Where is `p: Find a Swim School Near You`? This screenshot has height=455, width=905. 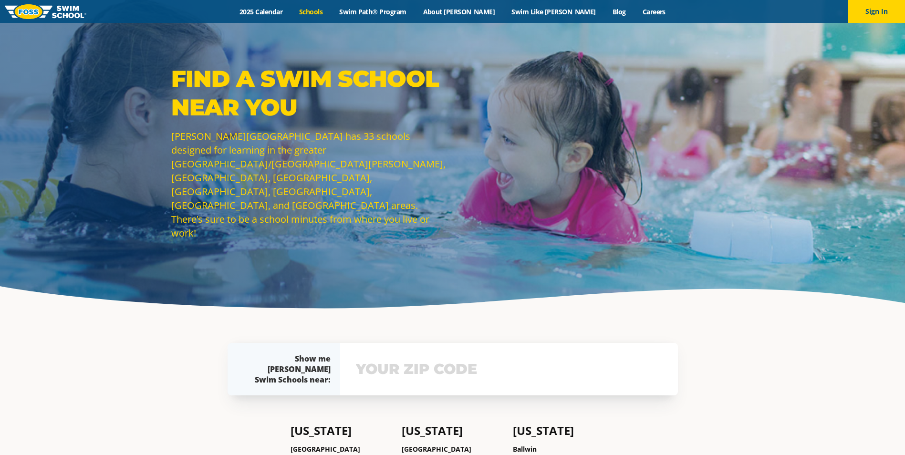
p: Find a Swim School Near You is located at coordinates (310, 93).